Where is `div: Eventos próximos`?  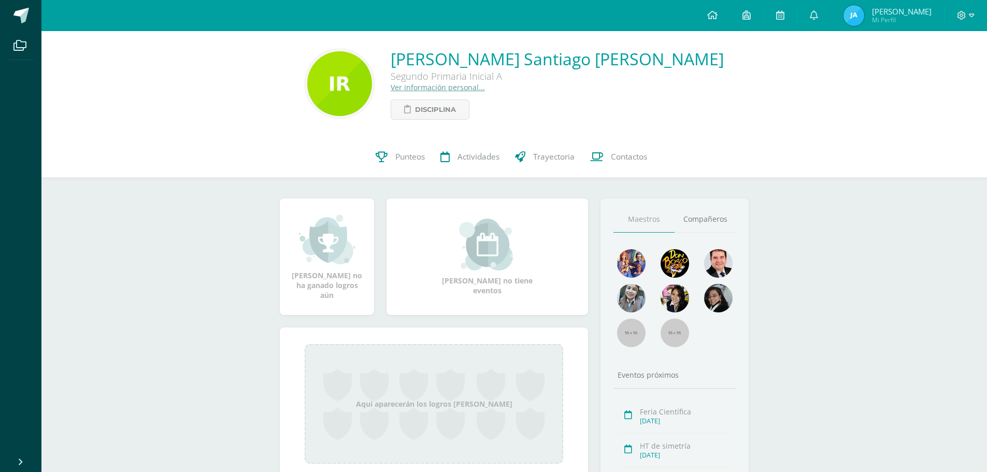
div: Eventos próximos is located at coordinates (675, 375).